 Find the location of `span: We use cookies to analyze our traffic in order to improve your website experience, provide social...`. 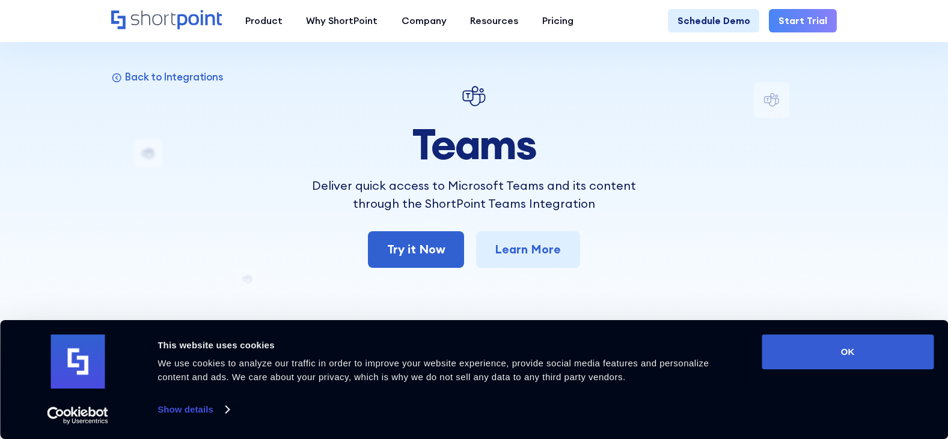

span: We use cookies to analyze our traffic in order to improve your website experience, provide social... is located at coordinates (433, 370).